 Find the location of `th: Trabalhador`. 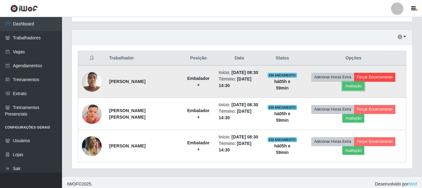

th: Trabalhador is located at coordinates (144, 58).